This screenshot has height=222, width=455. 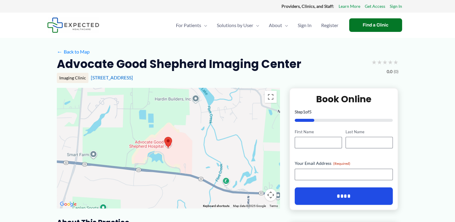 I want to click on h2: Book Online, so click(x=344, y=99).